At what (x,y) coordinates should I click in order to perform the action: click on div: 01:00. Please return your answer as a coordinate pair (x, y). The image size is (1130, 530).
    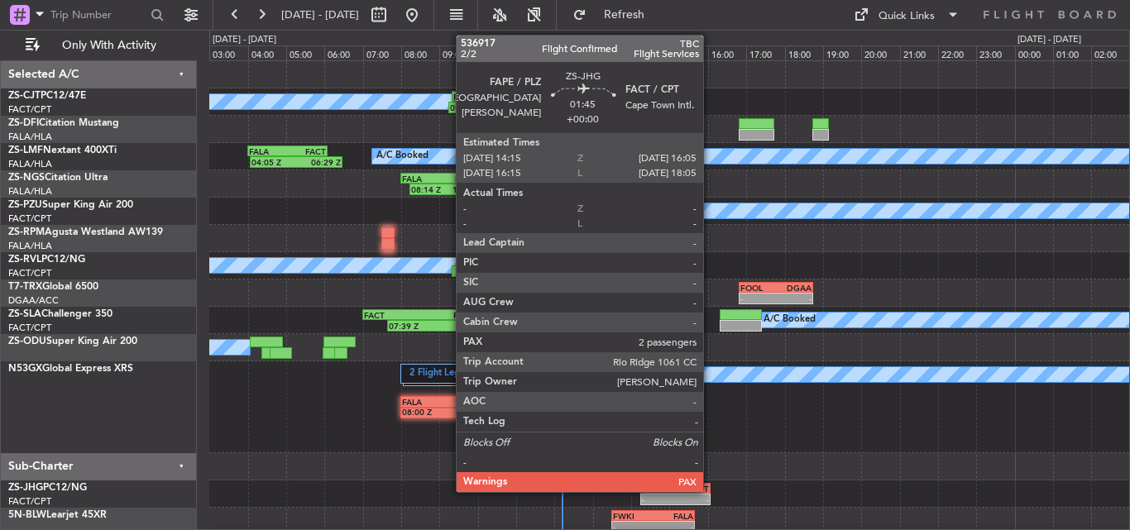
    Looking at the image, I should click on (1072, 53).